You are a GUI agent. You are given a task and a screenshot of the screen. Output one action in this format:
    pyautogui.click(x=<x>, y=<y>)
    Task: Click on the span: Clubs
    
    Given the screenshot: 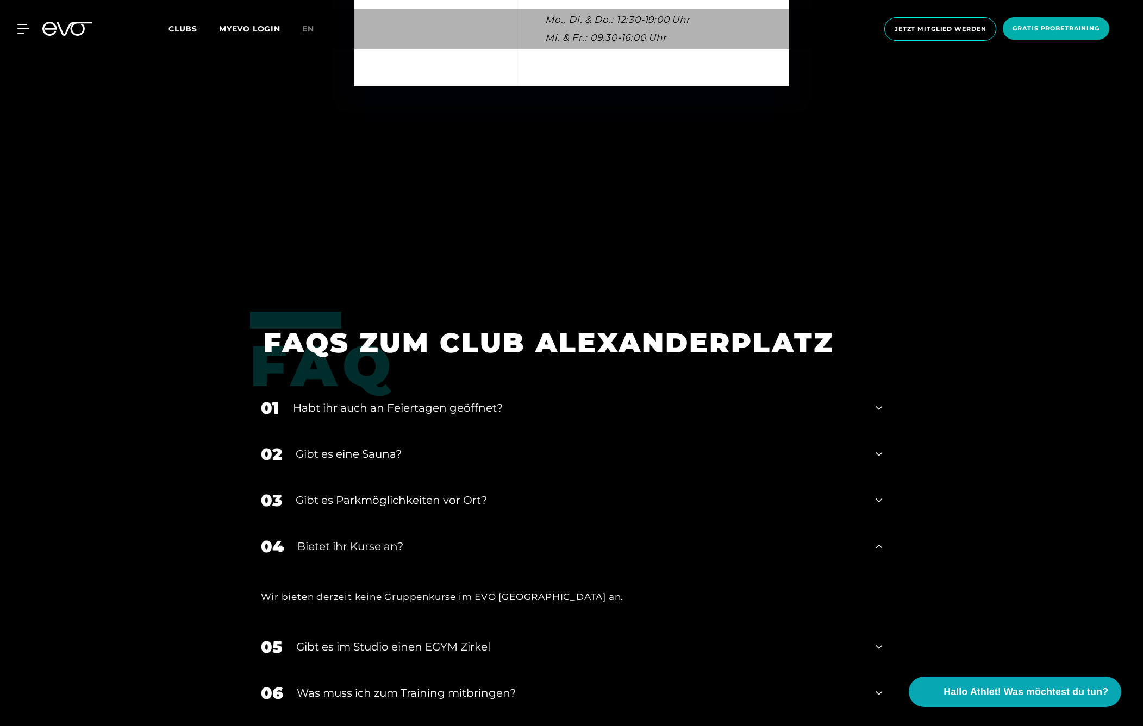 What is the action you would take?
    pyautogui.click(x=183, y=29)
    